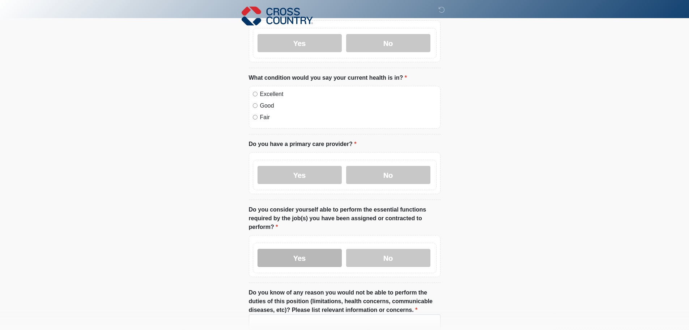 Image resolution: width=689 pixels, height=330 pixels. I want to click on input: Fair, so click(255, 117).